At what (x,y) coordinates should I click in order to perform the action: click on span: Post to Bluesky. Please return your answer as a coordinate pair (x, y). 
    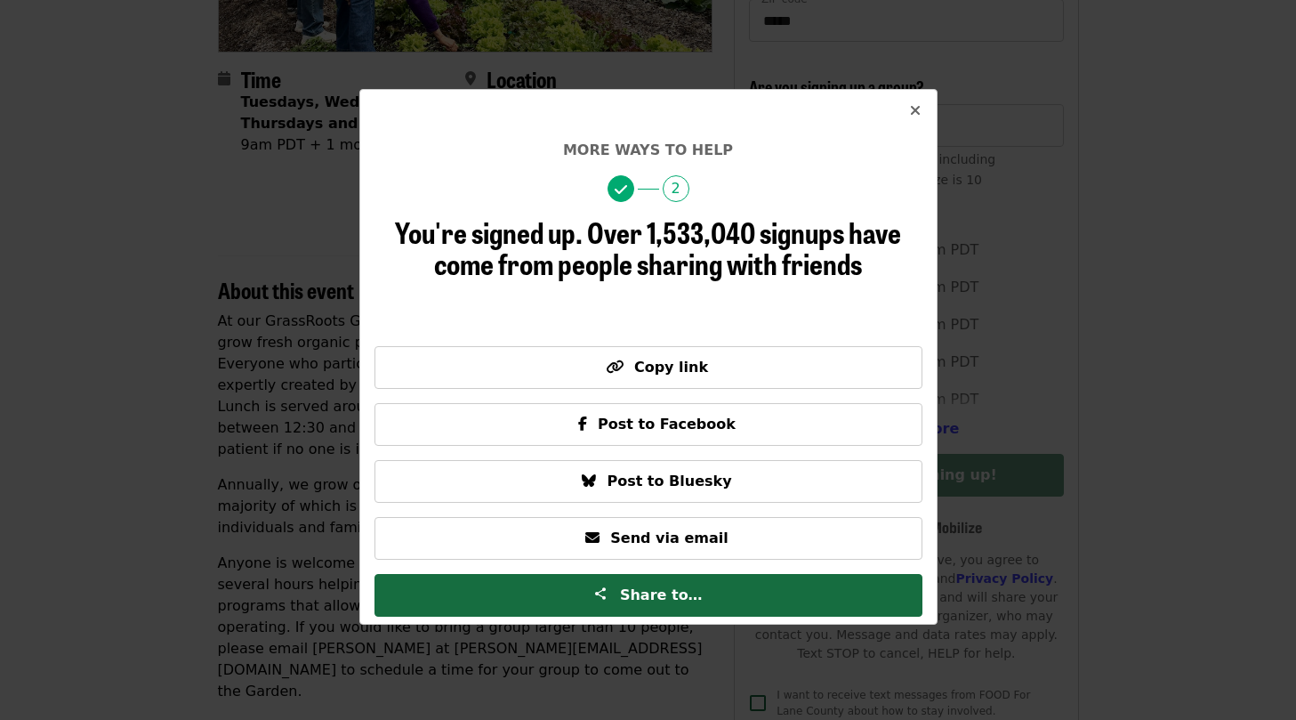
    Looking at the image, I should click on (669, 480).